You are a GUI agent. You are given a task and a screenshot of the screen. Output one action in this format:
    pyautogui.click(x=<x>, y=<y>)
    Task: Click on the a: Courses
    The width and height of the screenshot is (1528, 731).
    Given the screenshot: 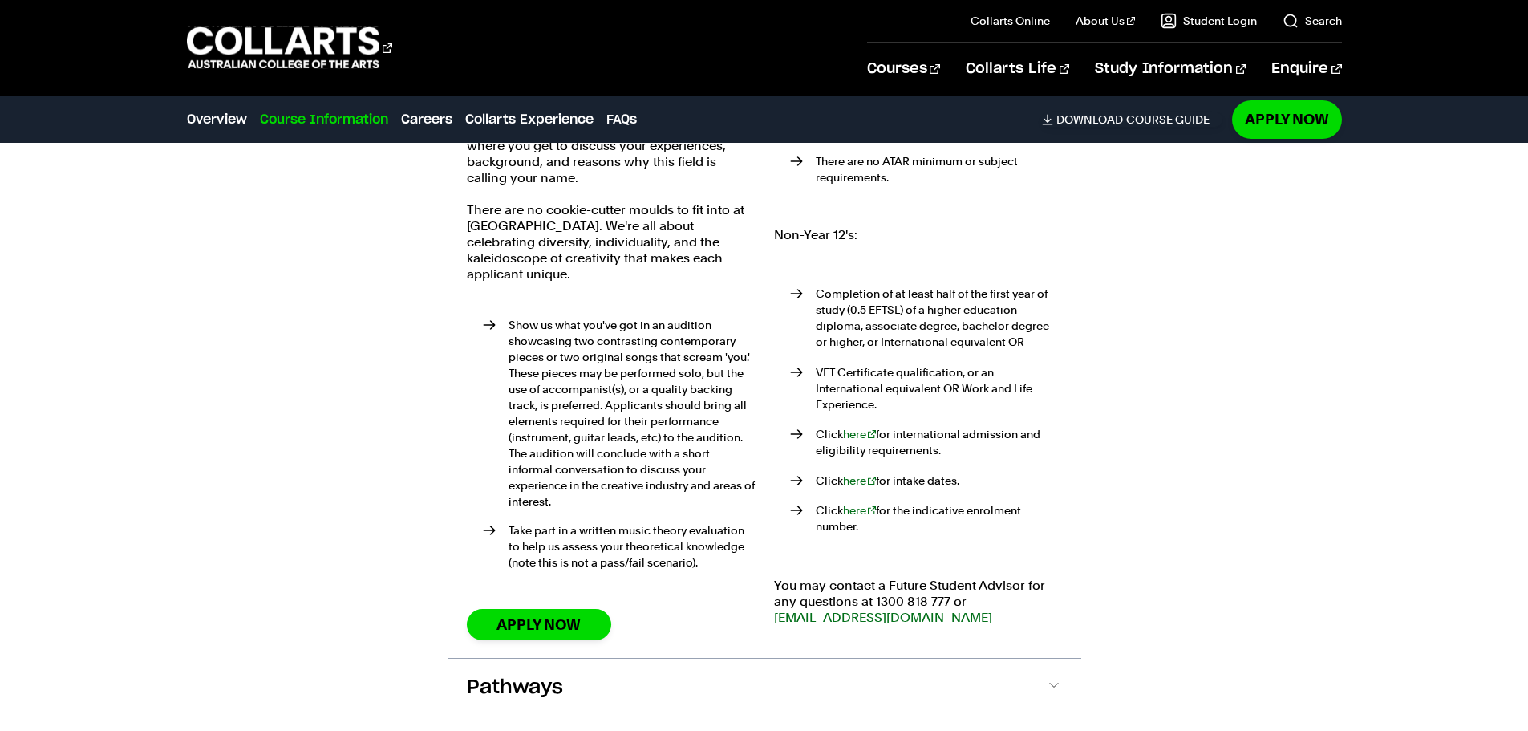 What is the action you would take?
    pyautogui.click(x=903, y=69)
    